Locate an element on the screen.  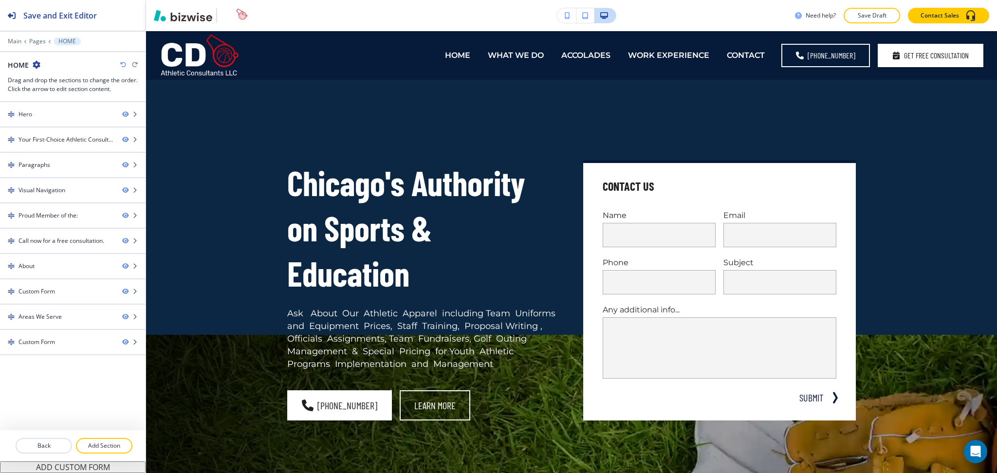
h1: Chicago's Authority on Sports & Education is located at coordinates (424, 228).